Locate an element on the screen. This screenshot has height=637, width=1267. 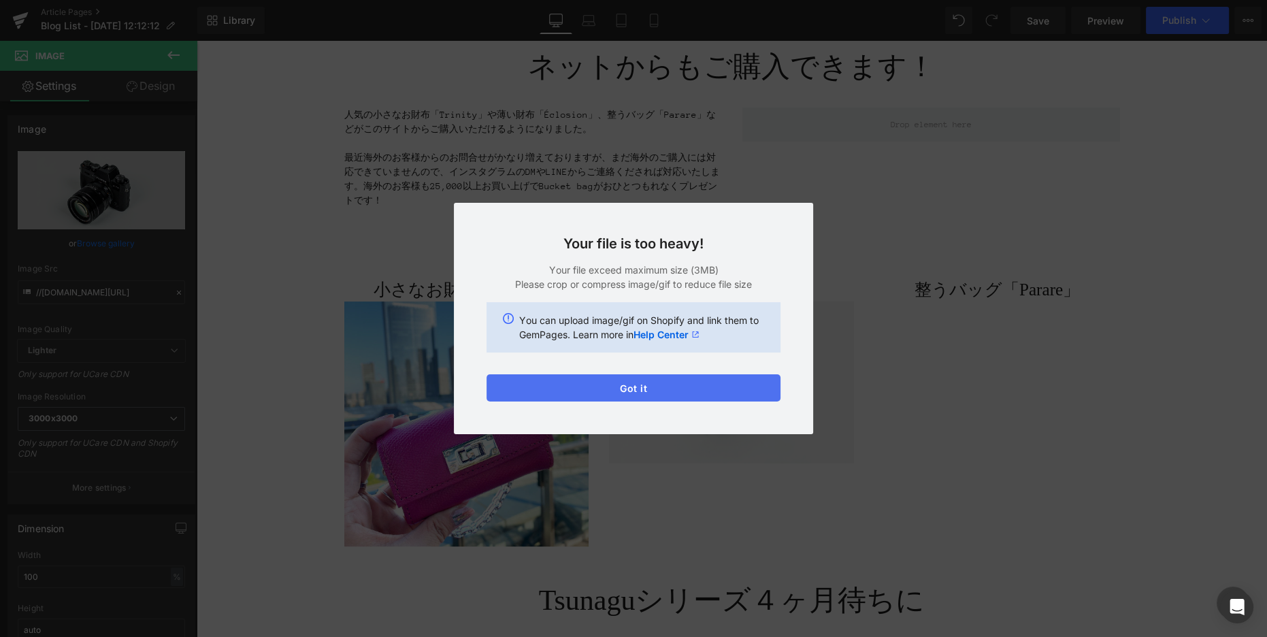
h1: ネットからもご購入できます！ is located at coordinates (536, 26).